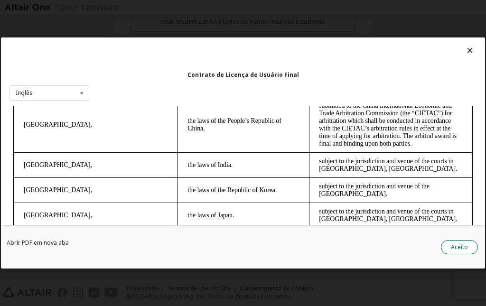  I want to click on td: the laws of Switzerland., so click(234, 165).